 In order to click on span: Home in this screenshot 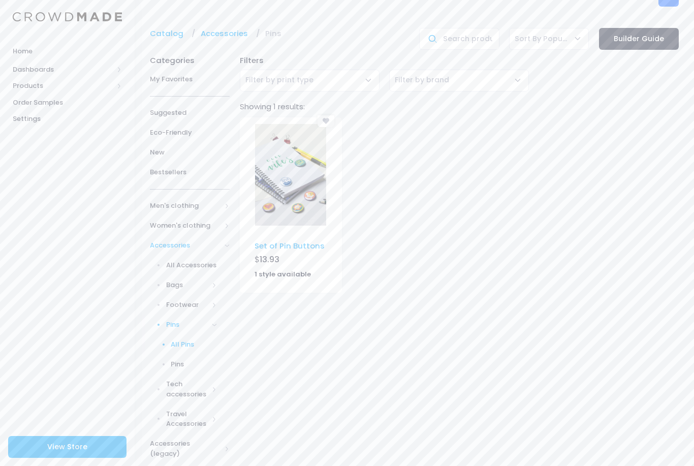, I will do `click(67, 51)`.